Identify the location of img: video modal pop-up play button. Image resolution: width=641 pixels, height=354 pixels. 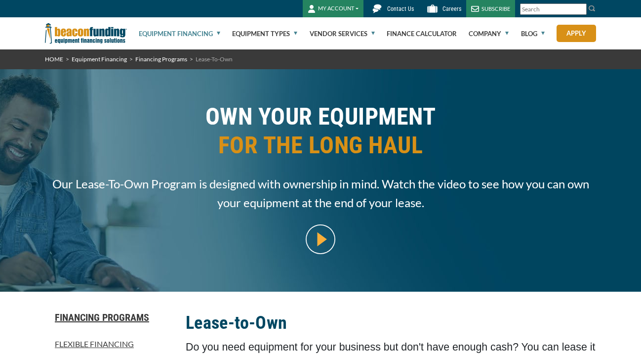
(320, 239).